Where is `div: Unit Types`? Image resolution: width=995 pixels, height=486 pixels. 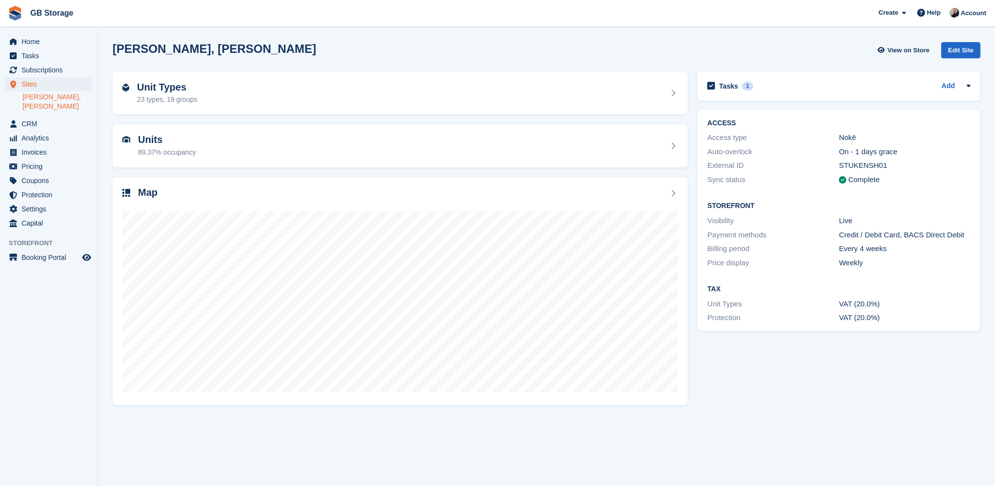
div: Unit Types is located at coordinates (773, 304).